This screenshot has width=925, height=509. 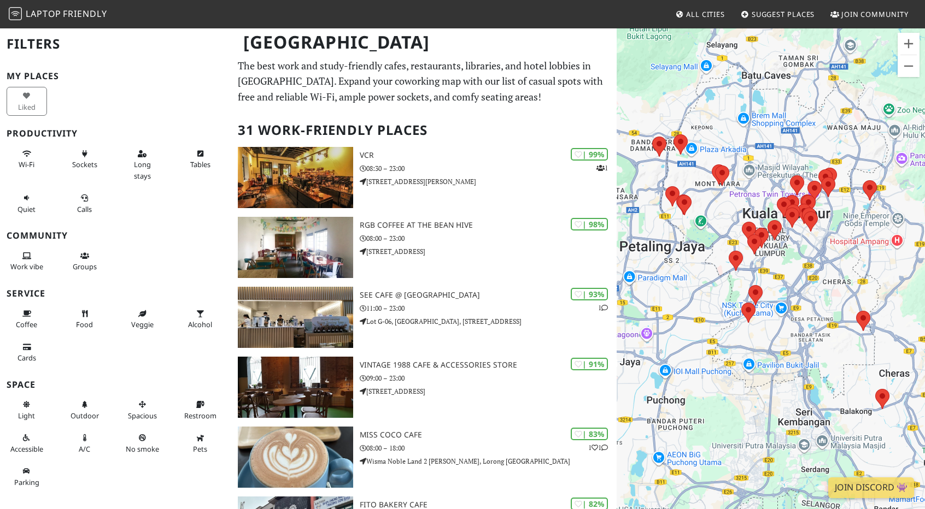 What do you see at coordinates (85, 159) in the screenshot?
I see `button: Sockets` at bounding box center [85, 159].